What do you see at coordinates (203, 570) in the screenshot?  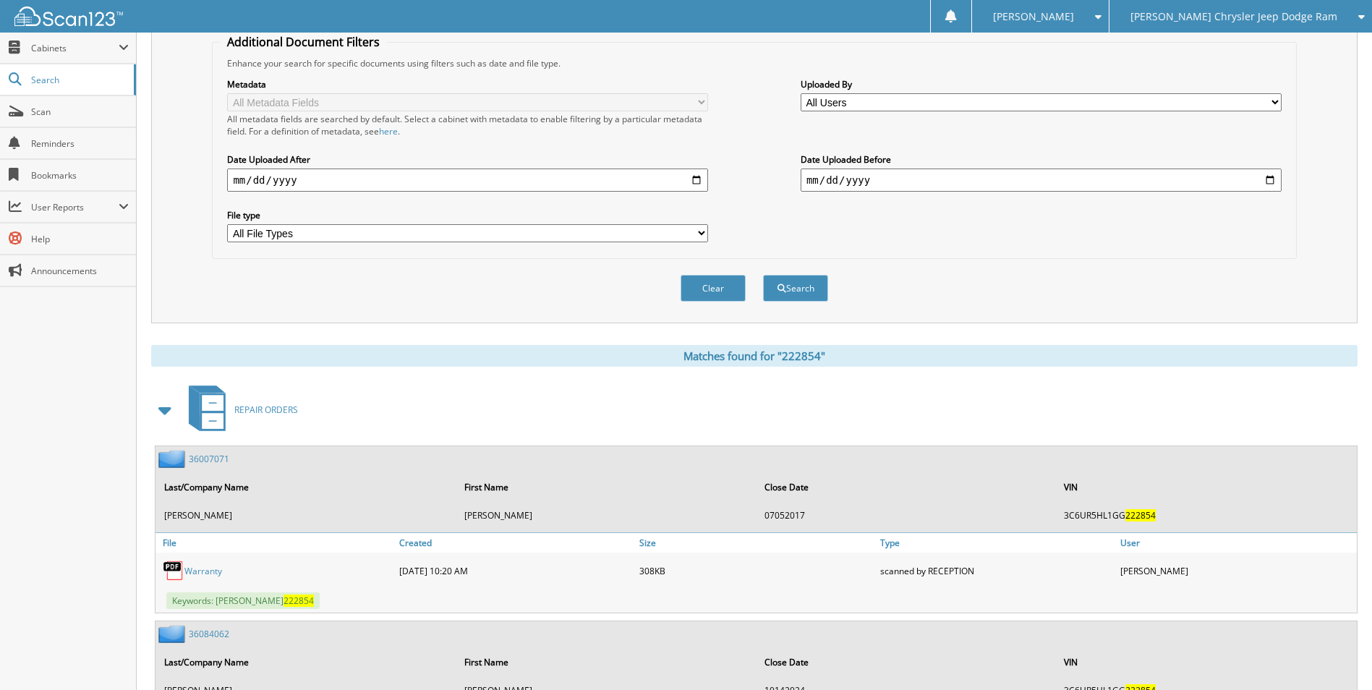 I see `a: Warranty` at bounding box center [203, 570].